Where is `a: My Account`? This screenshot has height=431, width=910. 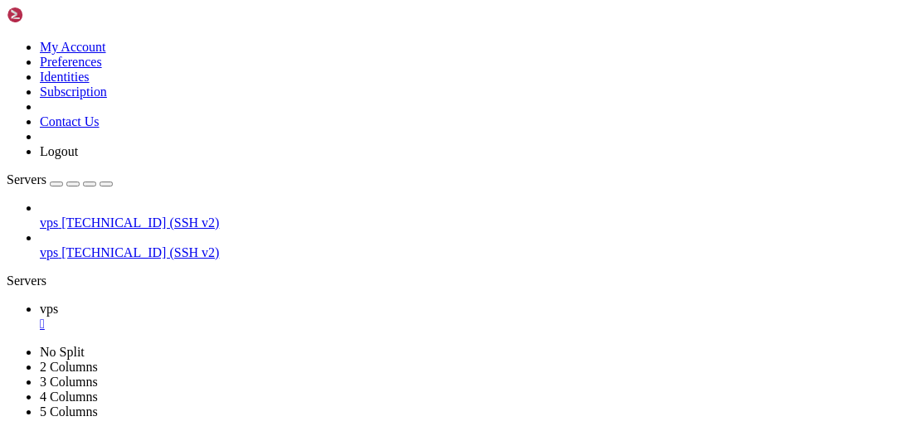
a: My Account is located at coordinates (73, 46).